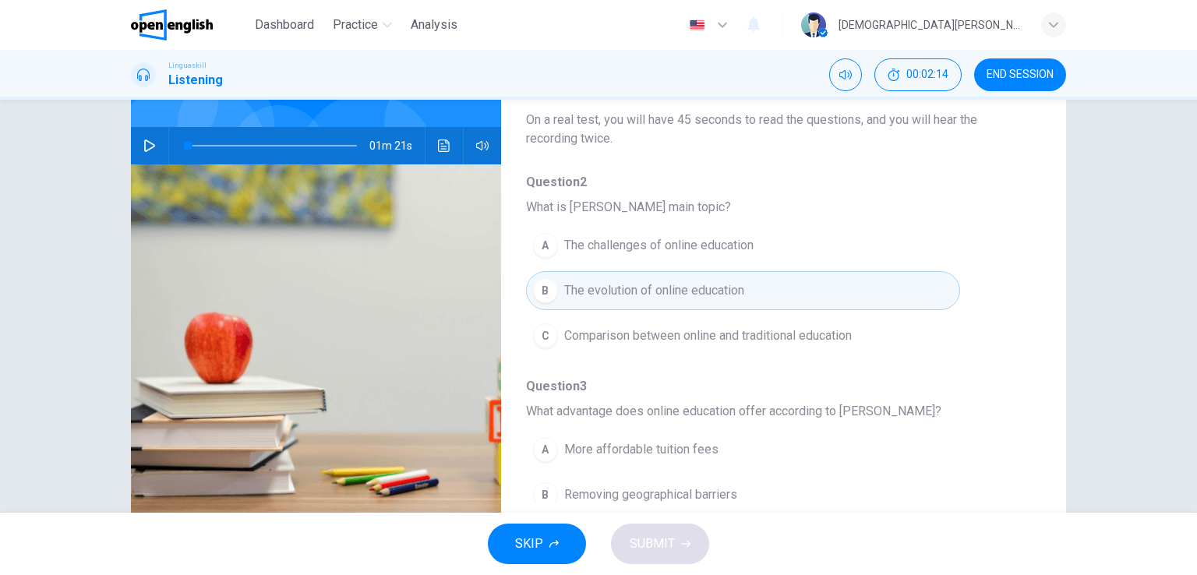  Describe the element at coordinates (284, 25) in the screenshot. I see `button: Dashboard` at that location.